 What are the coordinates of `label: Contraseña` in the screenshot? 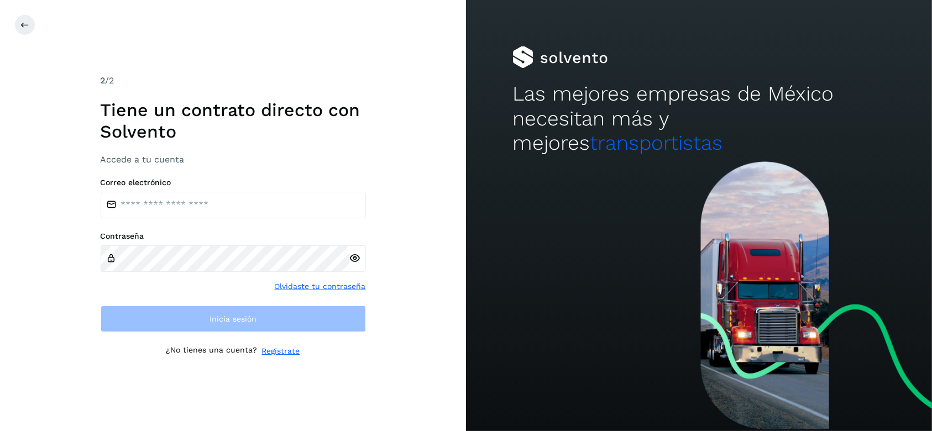 It's located at (233, 236).